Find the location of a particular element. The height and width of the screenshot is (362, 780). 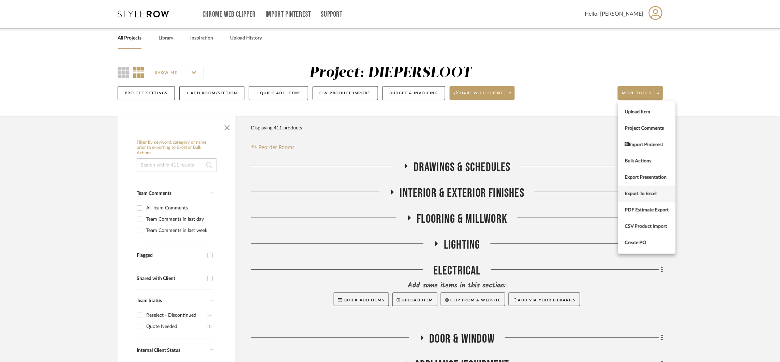

span: Export Presentation is located at coordinates (647, 178).